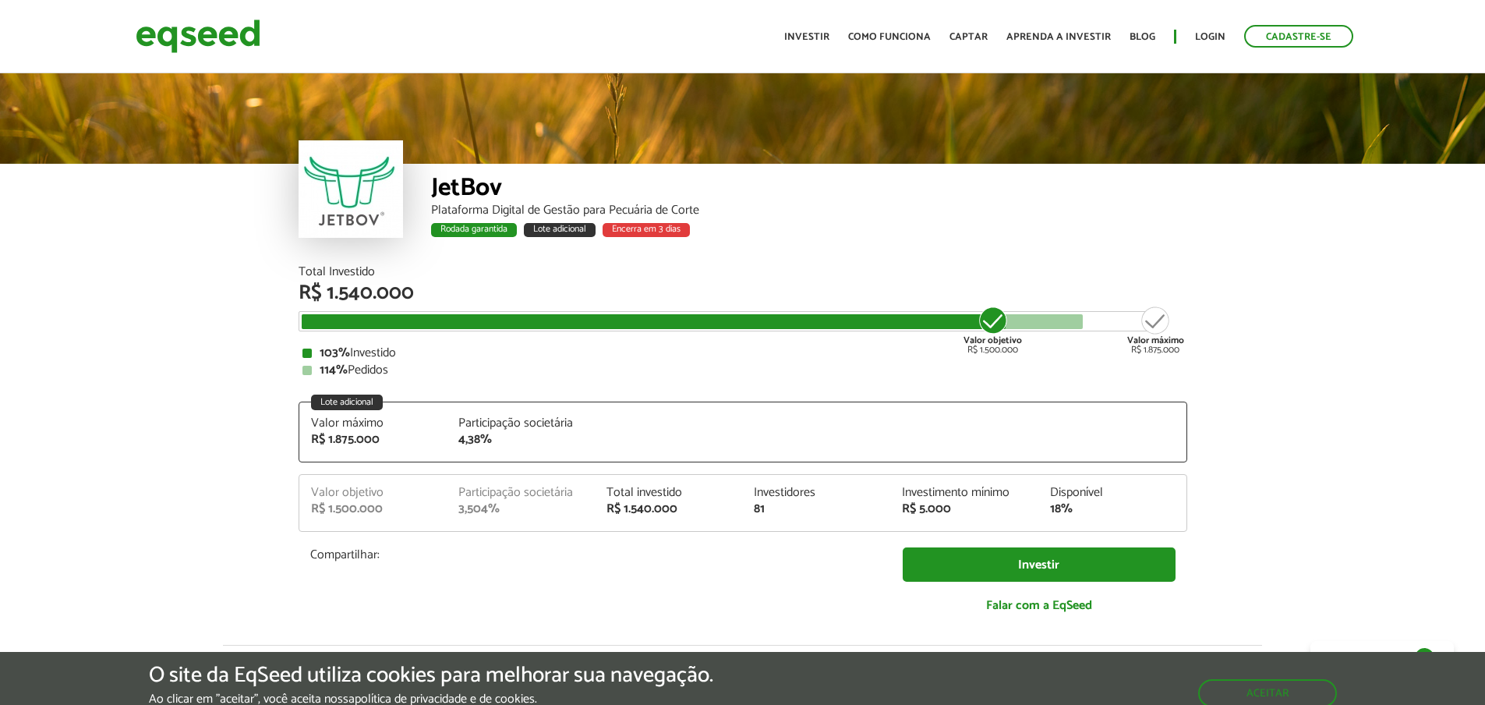  I want to click on a: Como funciona, so click(889, 37).